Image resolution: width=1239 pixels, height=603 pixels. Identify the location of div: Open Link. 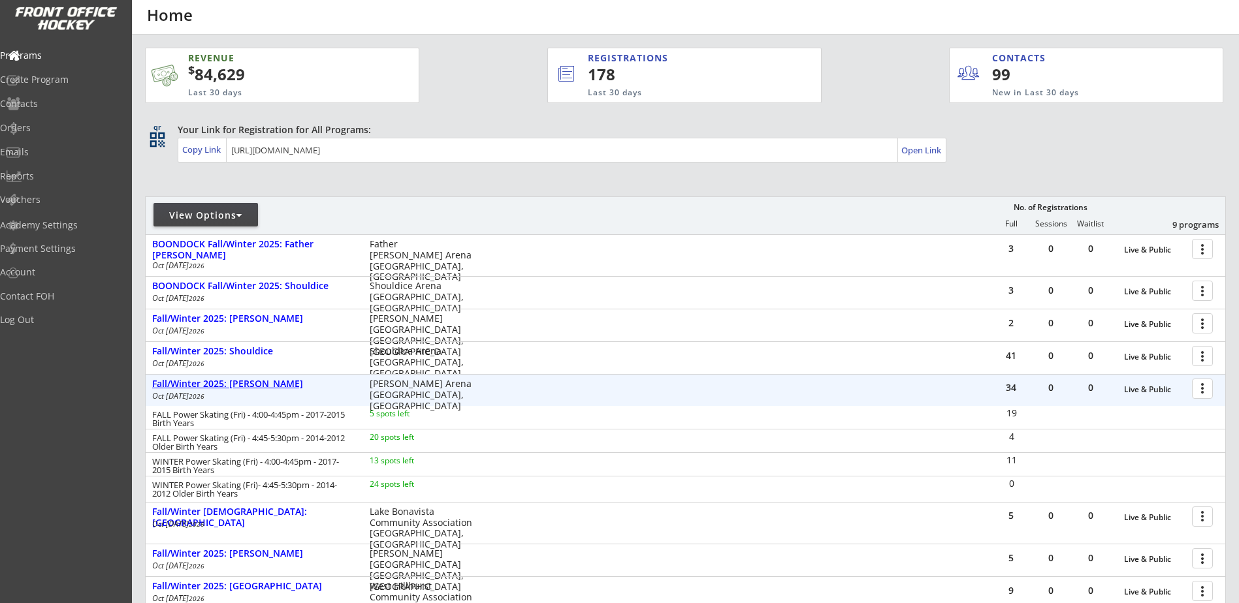
(922, 150).